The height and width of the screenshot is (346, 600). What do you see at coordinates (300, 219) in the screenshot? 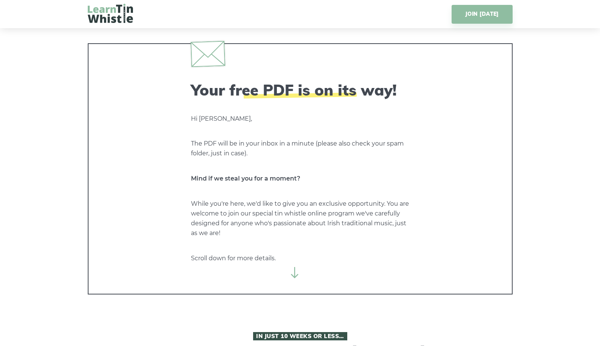
I see `p: While you're here, we'd like to give you an exclusive opportunity. You are welcome to join our sp...` at bounding box center [300, 219].